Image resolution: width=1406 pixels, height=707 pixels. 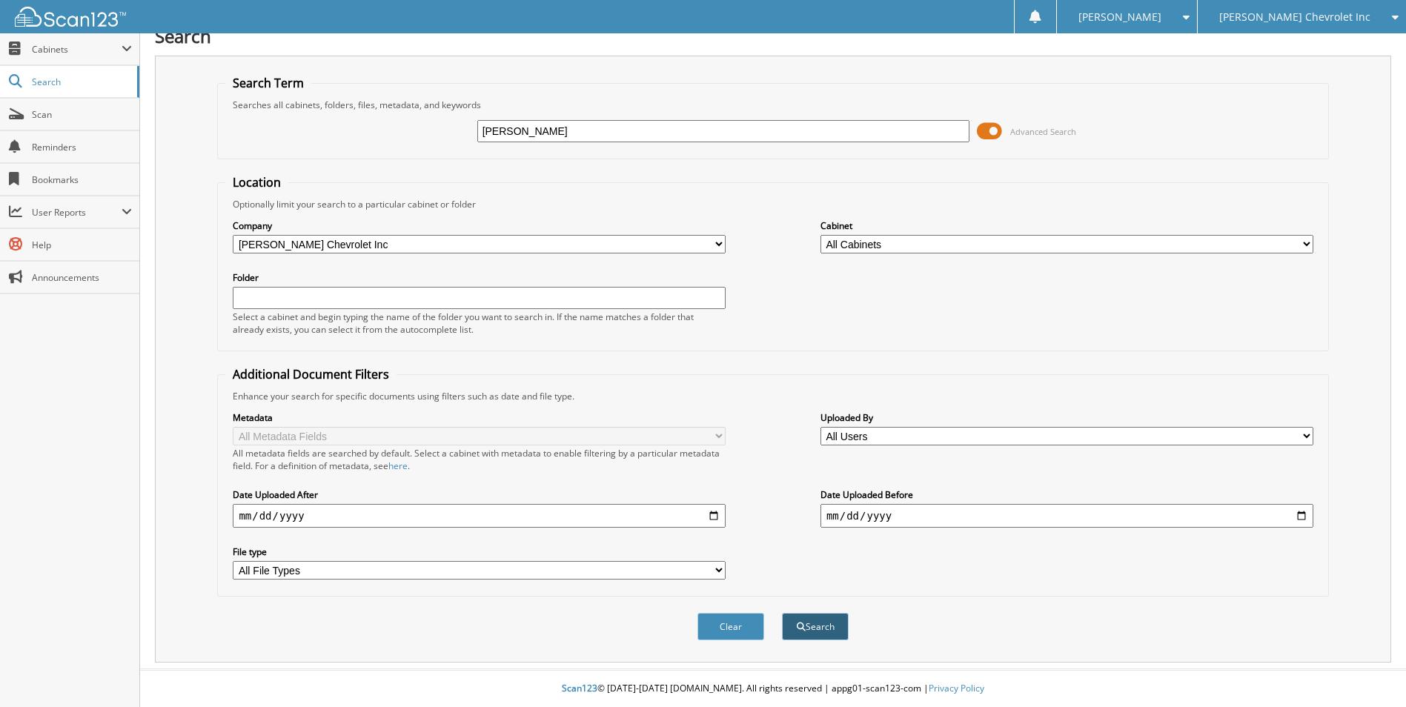 What do you see at coordinates (398, 465) in the screenshot?
I see `a: here` at bounding box center [398, 465].